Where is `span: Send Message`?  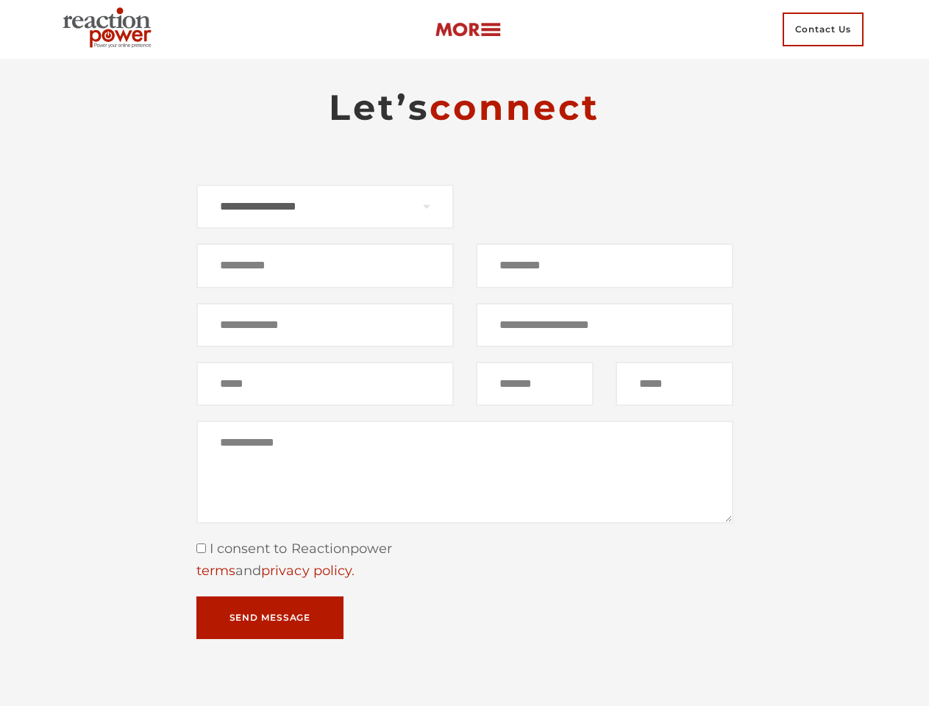 span: Send Message is located at coordinates (270, 618).